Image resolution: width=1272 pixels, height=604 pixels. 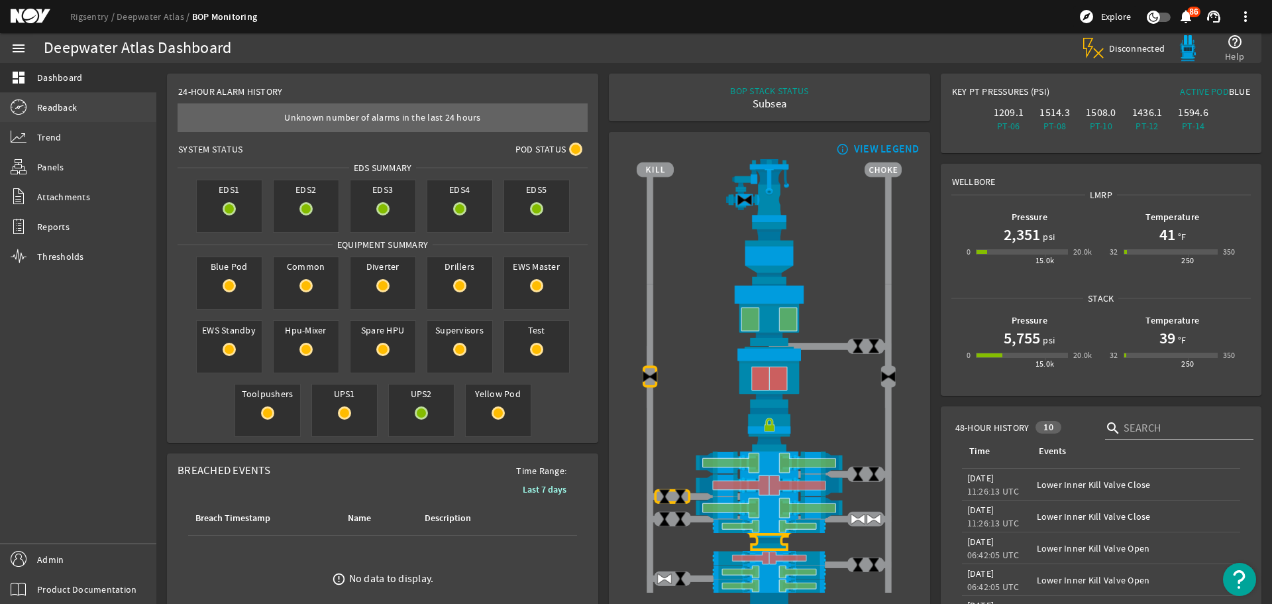 What do you see at coordinates (769, 485) in the screenshot?
I see `img: ShearRamClose.png` at bounding box center [769, 485].